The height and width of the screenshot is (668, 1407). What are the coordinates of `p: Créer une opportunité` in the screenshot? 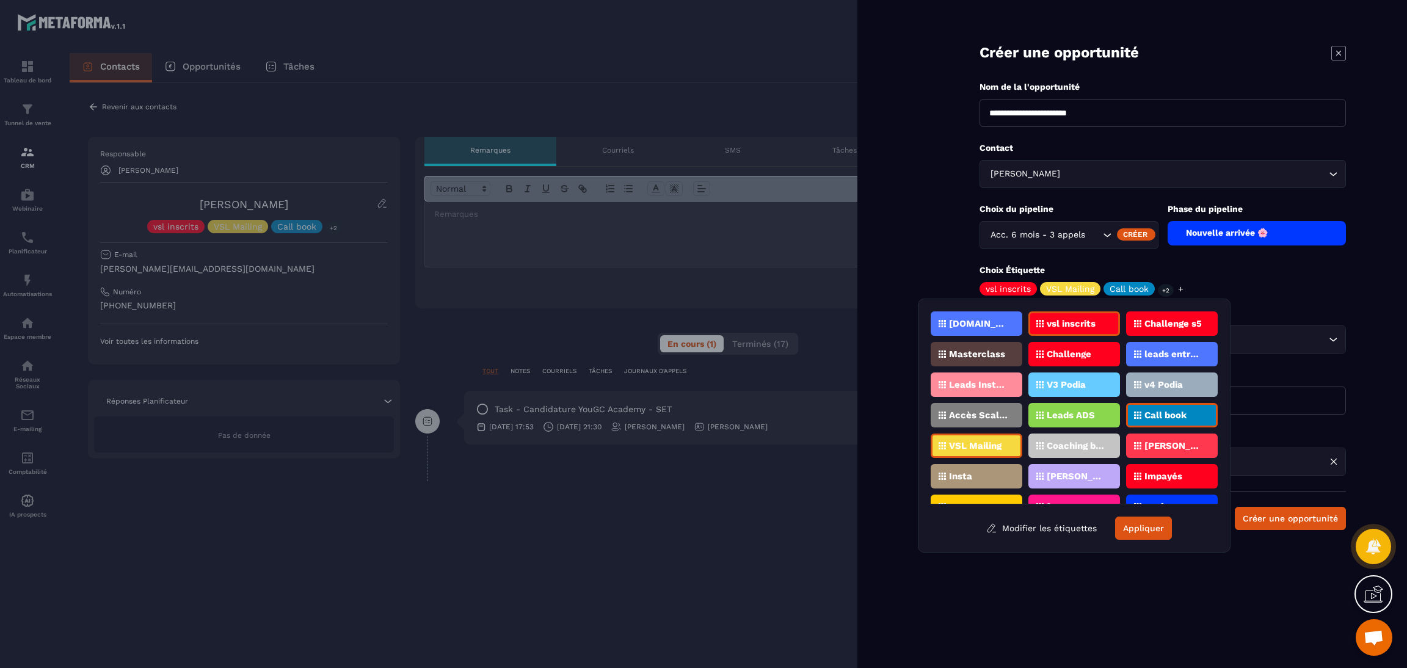 It's located at (1059, 53).